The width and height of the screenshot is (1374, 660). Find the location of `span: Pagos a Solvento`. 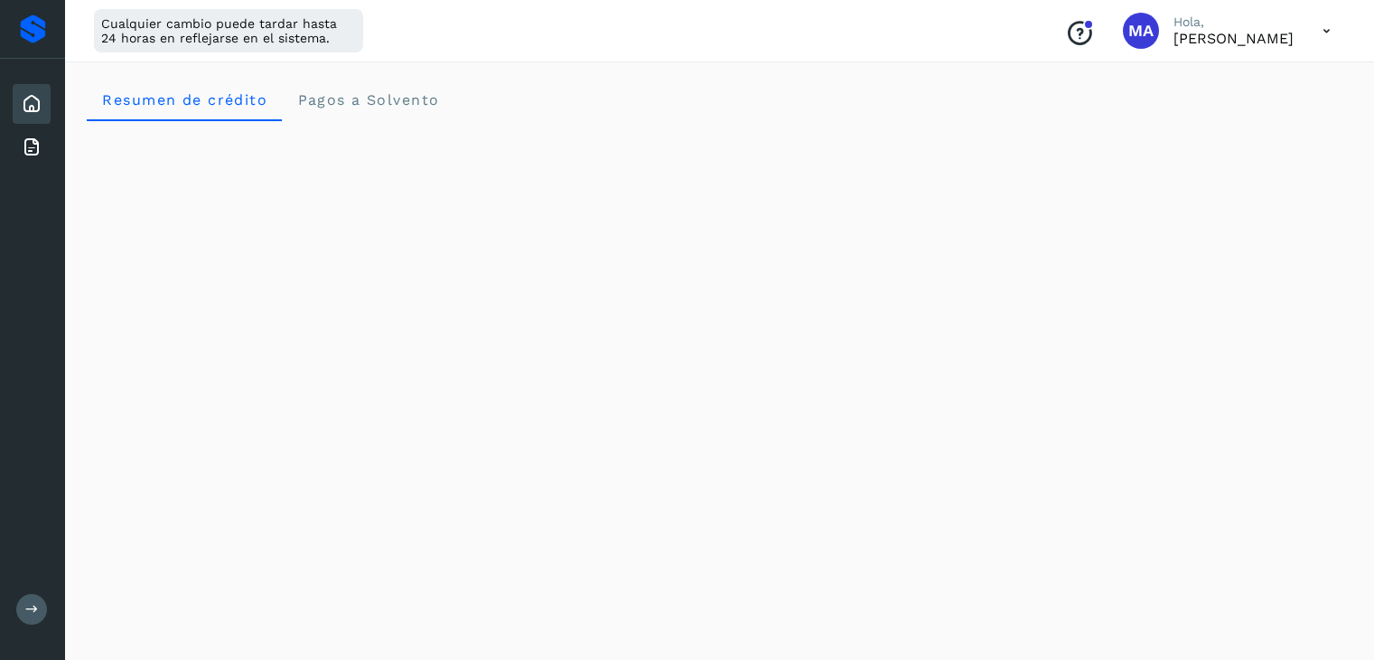

span: Pagos a Solvento is located at coordinates (368, 99).